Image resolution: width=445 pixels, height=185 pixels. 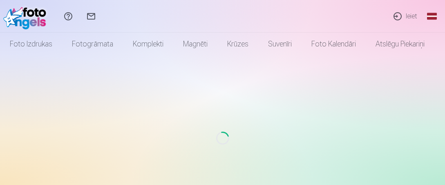 What do you see at coordinates (92, 44) in the screenshot?
I see `a: Fotogrāmata` at bounding box center [92, 44].